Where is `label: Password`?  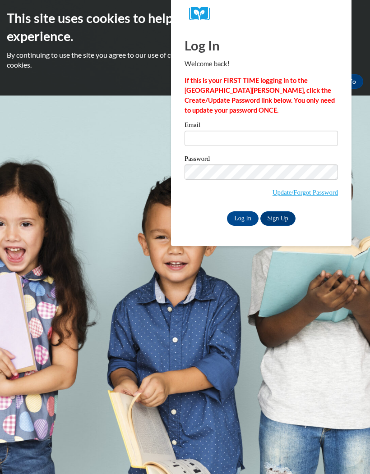 label: Password is located at coordinates (261, 160).